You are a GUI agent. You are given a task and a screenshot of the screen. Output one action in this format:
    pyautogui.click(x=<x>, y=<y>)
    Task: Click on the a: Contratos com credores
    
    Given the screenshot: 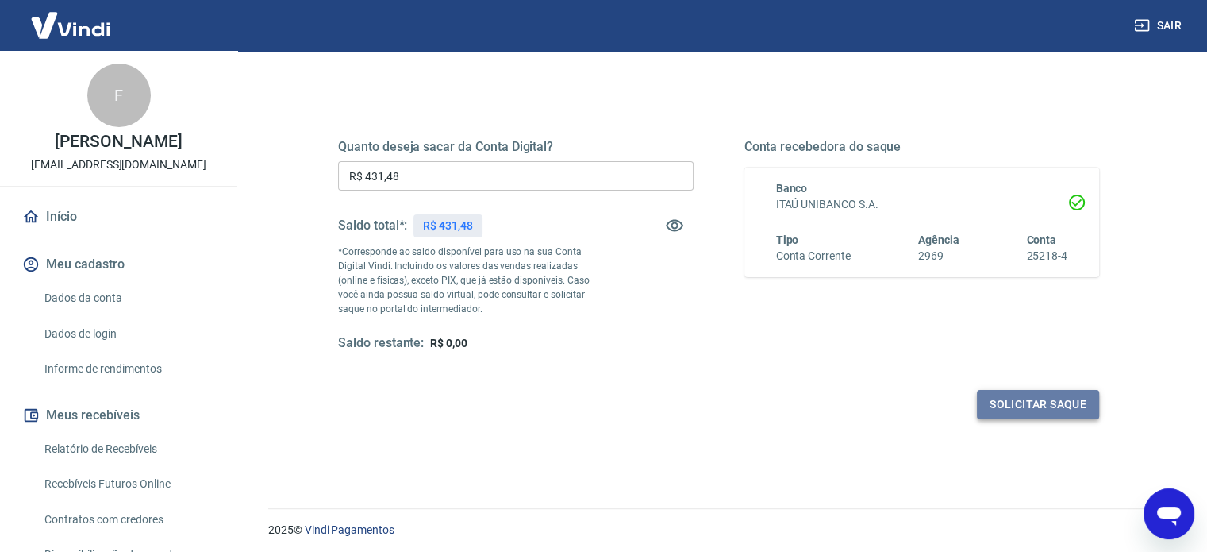 What is the action you would take?
    pyautogui.click(x=128, y=519)
    